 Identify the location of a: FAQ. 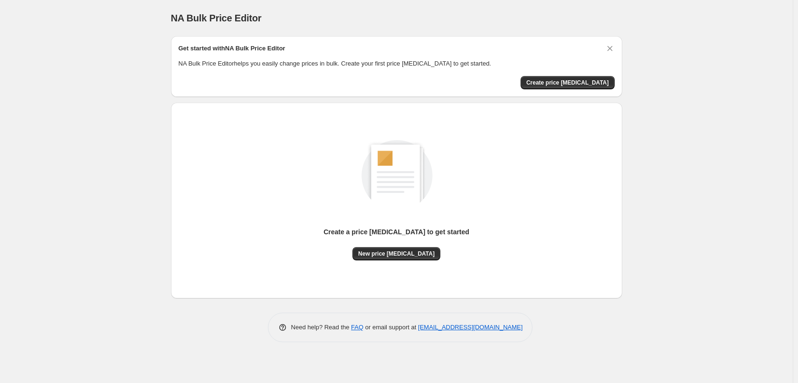
(357, 327).